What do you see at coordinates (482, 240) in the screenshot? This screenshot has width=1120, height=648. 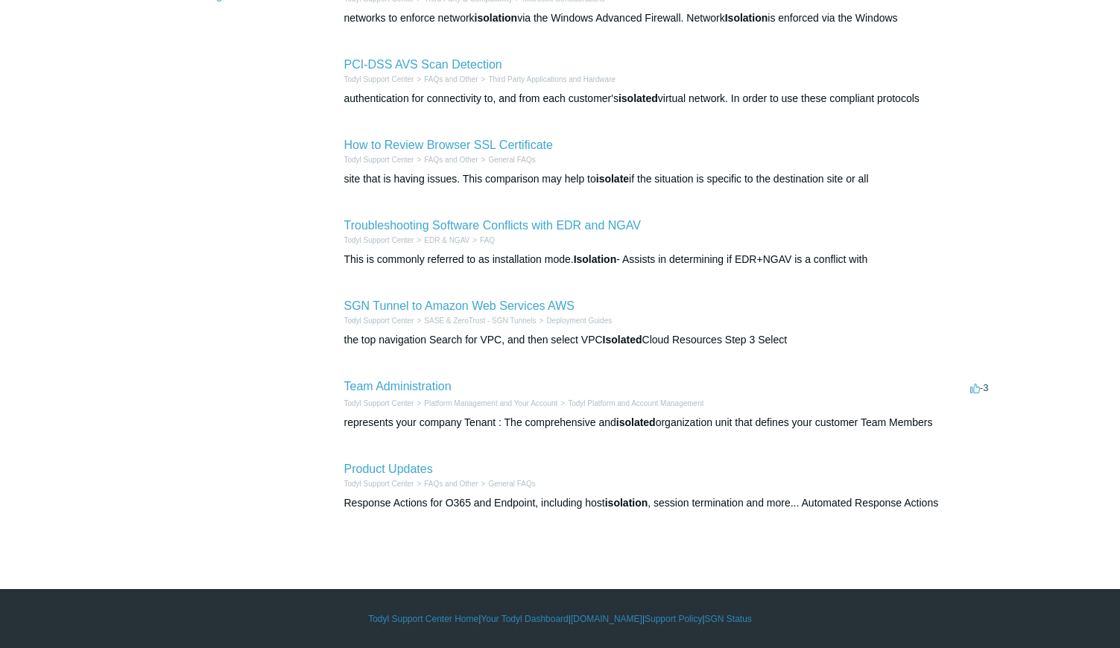 I see `li: FAQ` at bounding box center [482, 240].